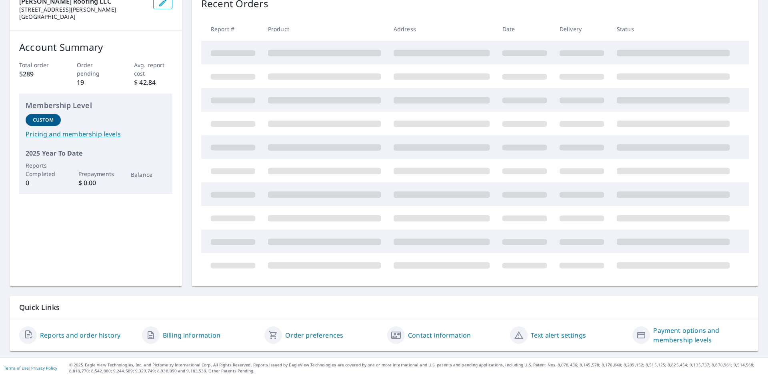 This screenshot has height=378, width=768. What do you see at coordinates (231, 29) in the screenshot?
I see `th: Report #` at bounding box center [231, 29].